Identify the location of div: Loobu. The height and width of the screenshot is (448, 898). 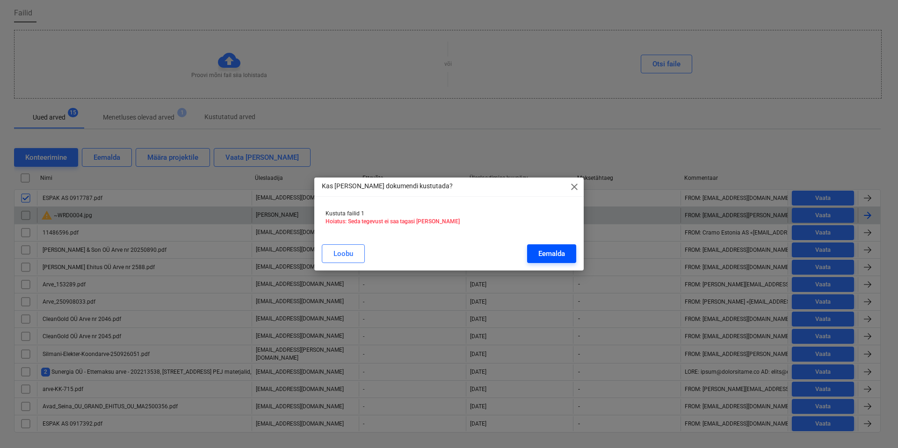
(343, 254).